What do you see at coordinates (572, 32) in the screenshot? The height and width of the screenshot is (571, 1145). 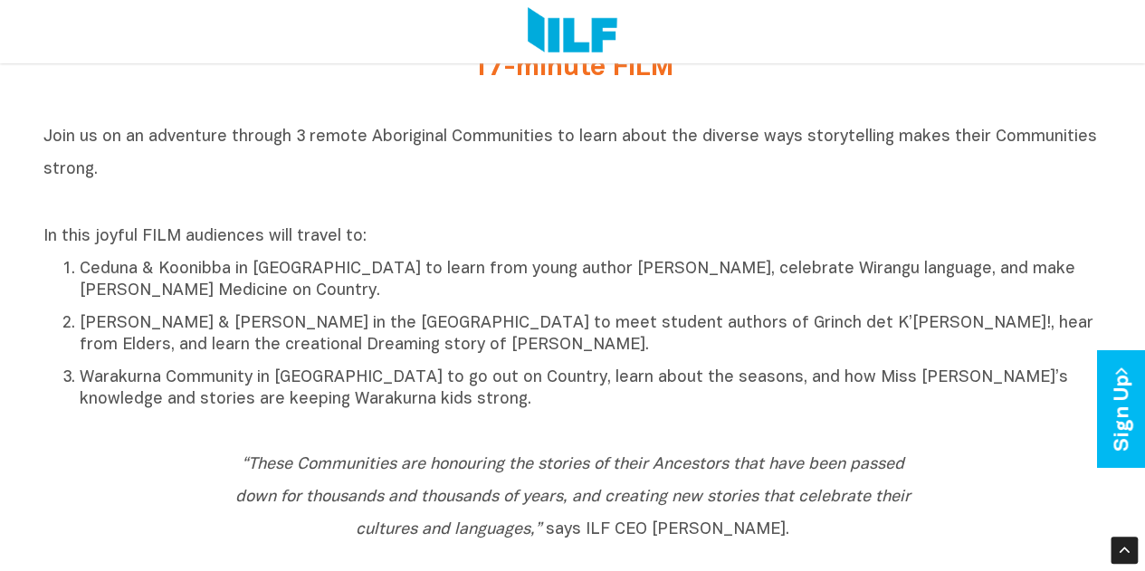 I see `img: Logo` at bounding box center [572, 32].